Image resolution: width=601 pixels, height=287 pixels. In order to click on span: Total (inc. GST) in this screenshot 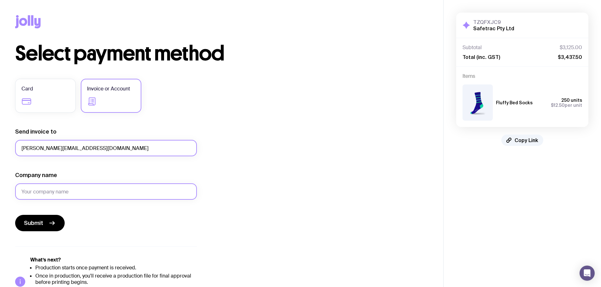, I will do `click(481, 57)`.